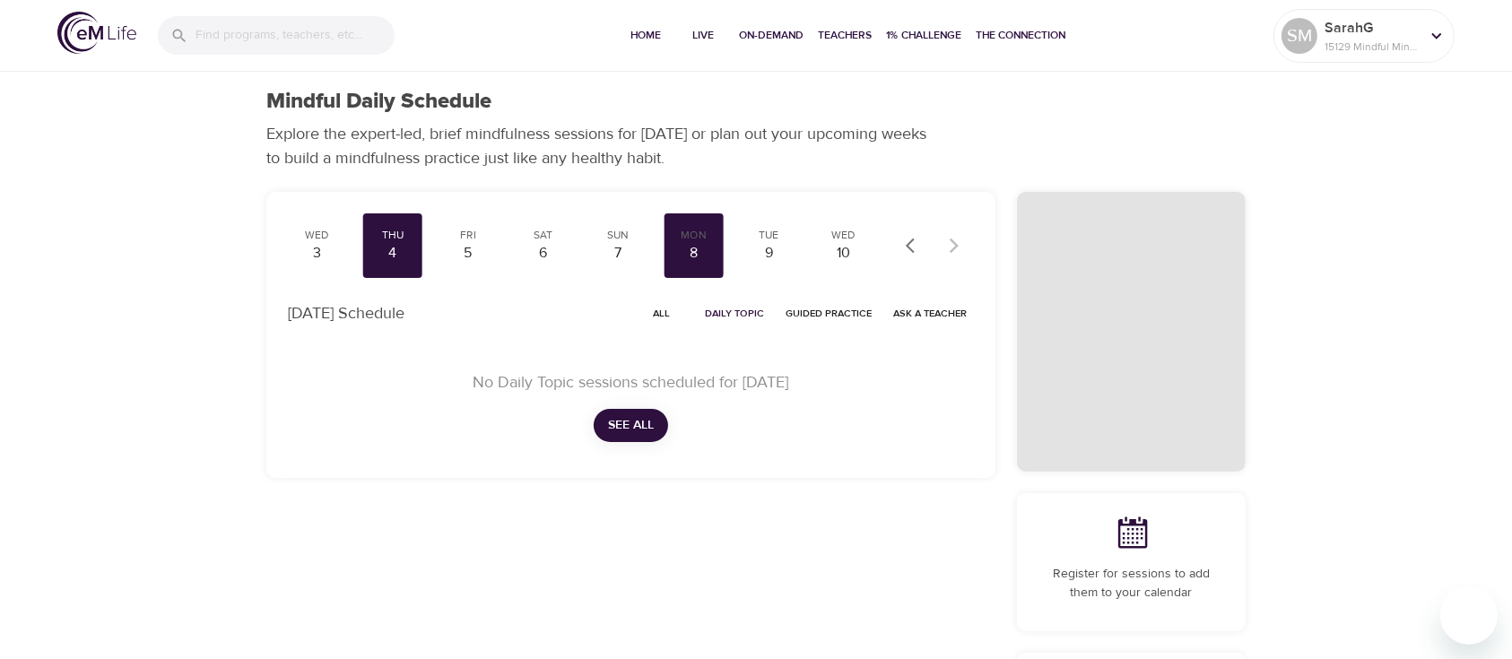  What do you see at coordinates (317, 253) in the screenshot?
I see `div: 3` at bounding box center [317, 253].